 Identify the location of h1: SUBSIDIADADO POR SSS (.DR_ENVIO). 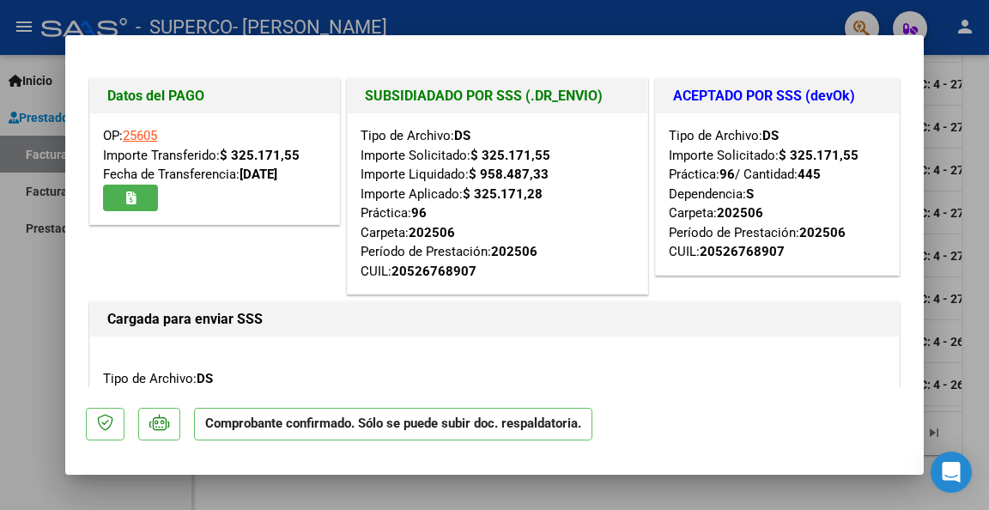
(497, 96).